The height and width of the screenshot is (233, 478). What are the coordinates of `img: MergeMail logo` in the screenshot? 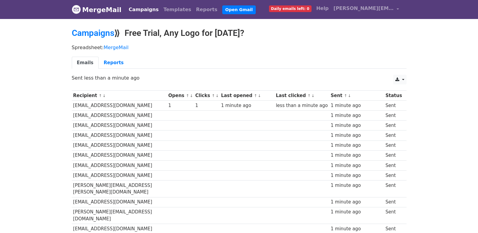 It's located at (76, 9).